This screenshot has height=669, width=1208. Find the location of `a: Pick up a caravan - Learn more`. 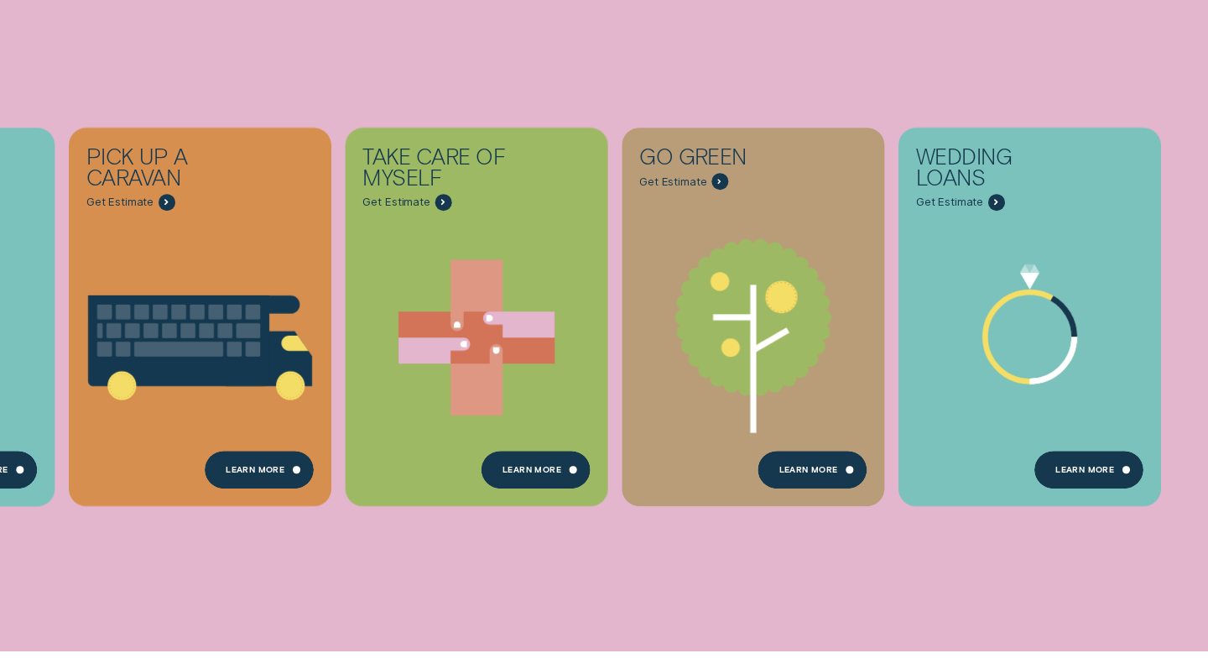

a: Pick up a caravan - Learn more is located at coordinates (200, 311).